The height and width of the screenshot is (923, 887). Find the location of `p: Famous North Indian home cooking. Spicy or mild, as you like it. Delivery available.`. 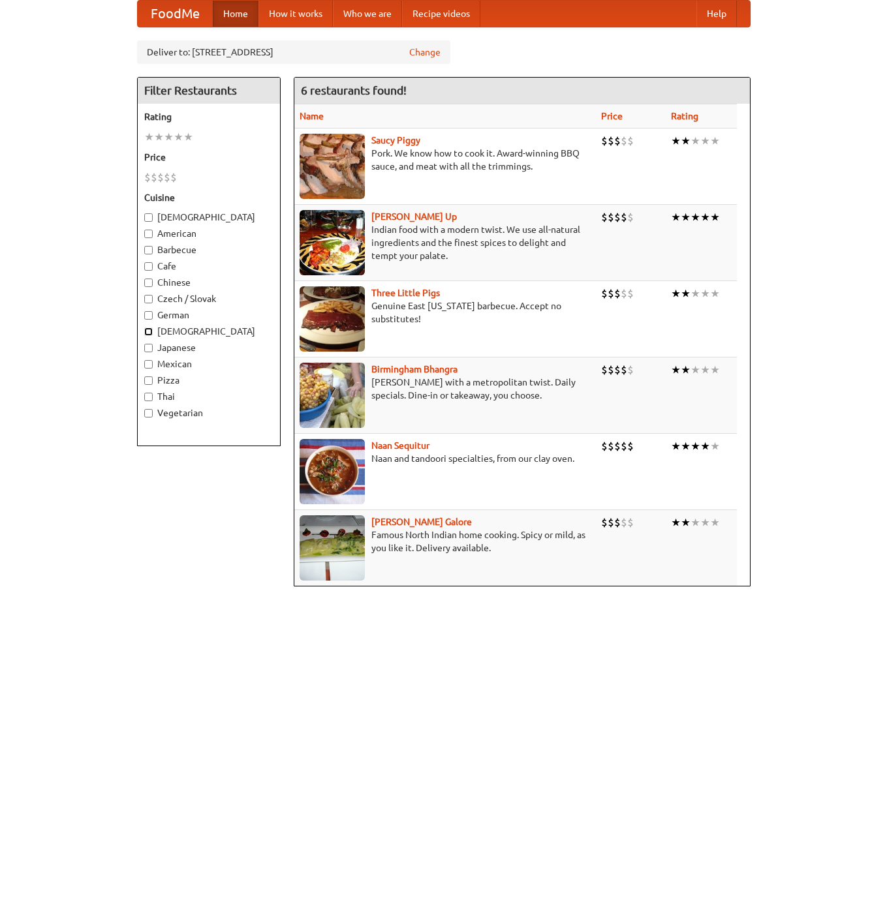

p: Famous North Indian home cooking. Spicy or mild, as you like it. Delivery available. is located at coordinates (445, 541).